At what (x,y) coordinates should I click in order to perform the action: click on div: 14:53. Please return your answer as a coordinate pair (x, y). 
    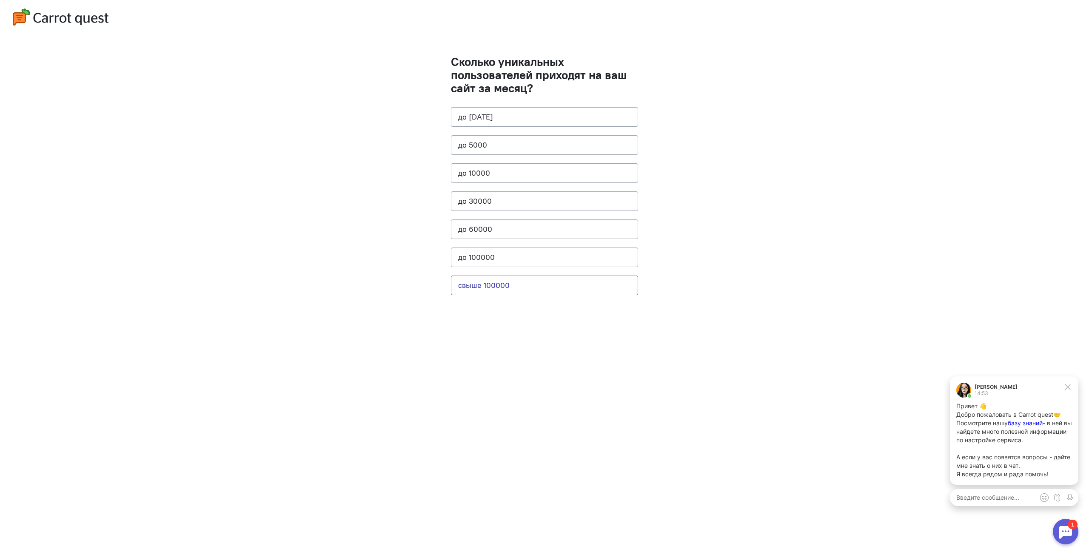
    Looking at the image, I should click on (54, 22).